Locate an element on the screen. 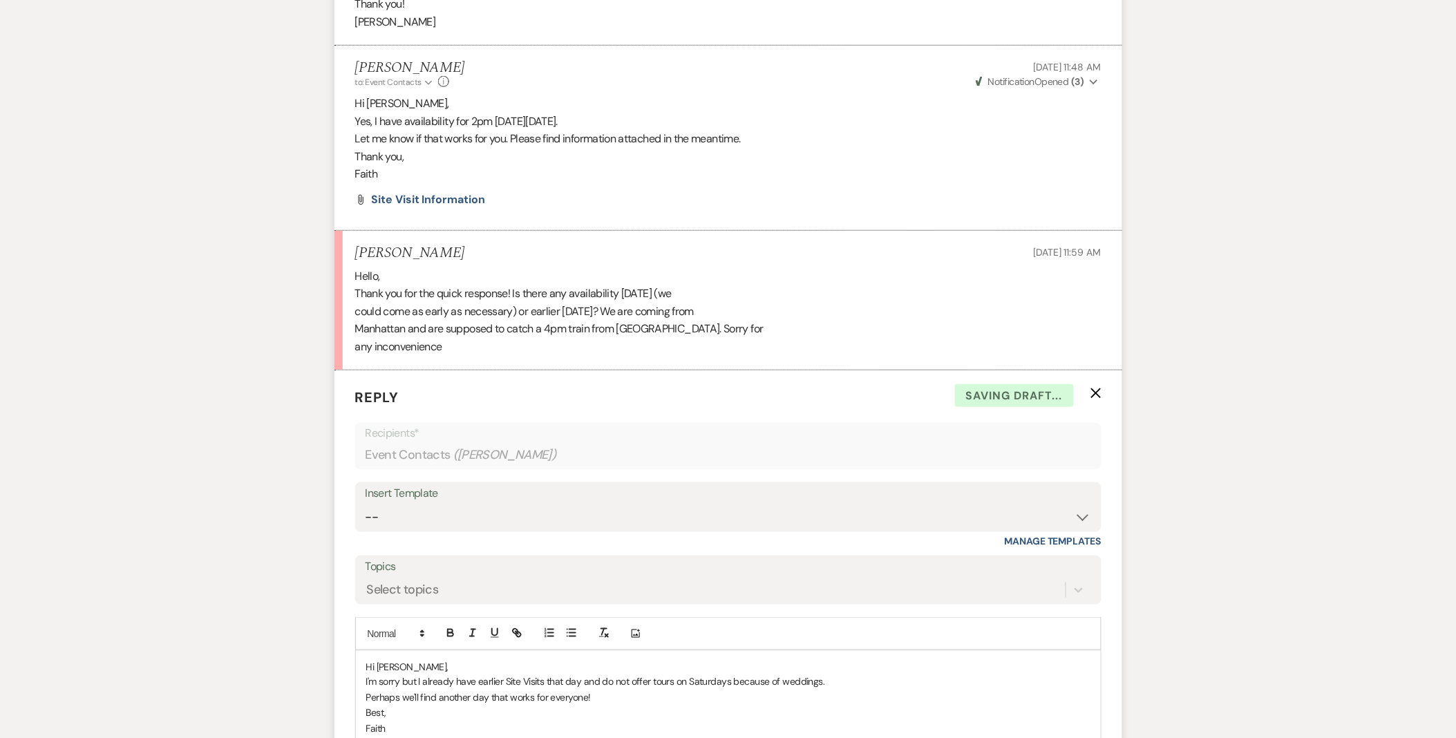 This screenshot has width=1456, height=738. span: Site Visit Information is located at coordinates (428, 199).